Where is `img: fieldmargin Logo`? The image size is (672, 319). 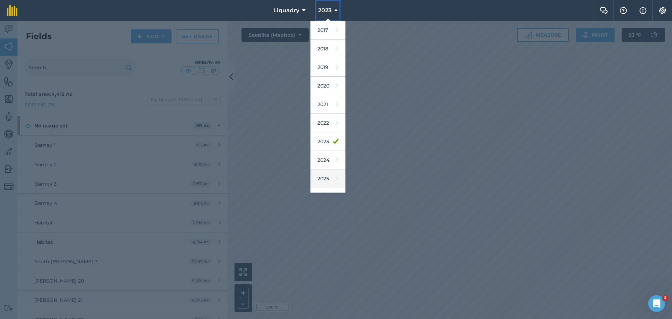
img: fieldmargin Logo is located at coordinates (12, 10).